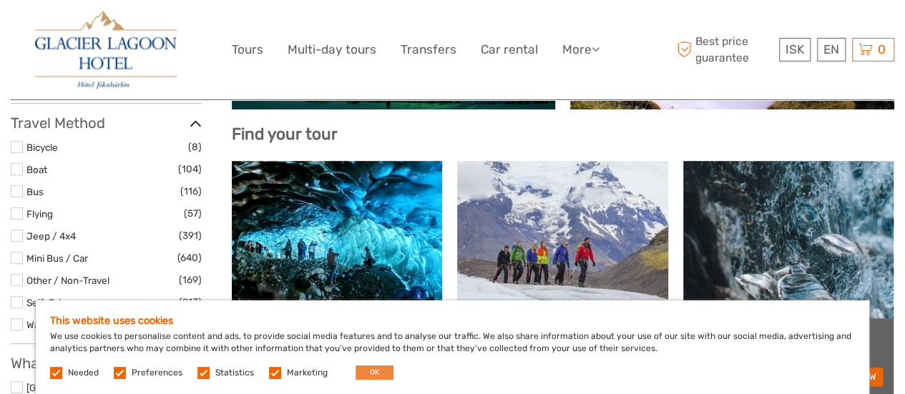 The image size is (905, 394). Describe the element at coordinates (452, 347) in the screenshot. I see `div: We use cookies to personalise content and ads, to provide social media features and to analyse ou...` at that location.